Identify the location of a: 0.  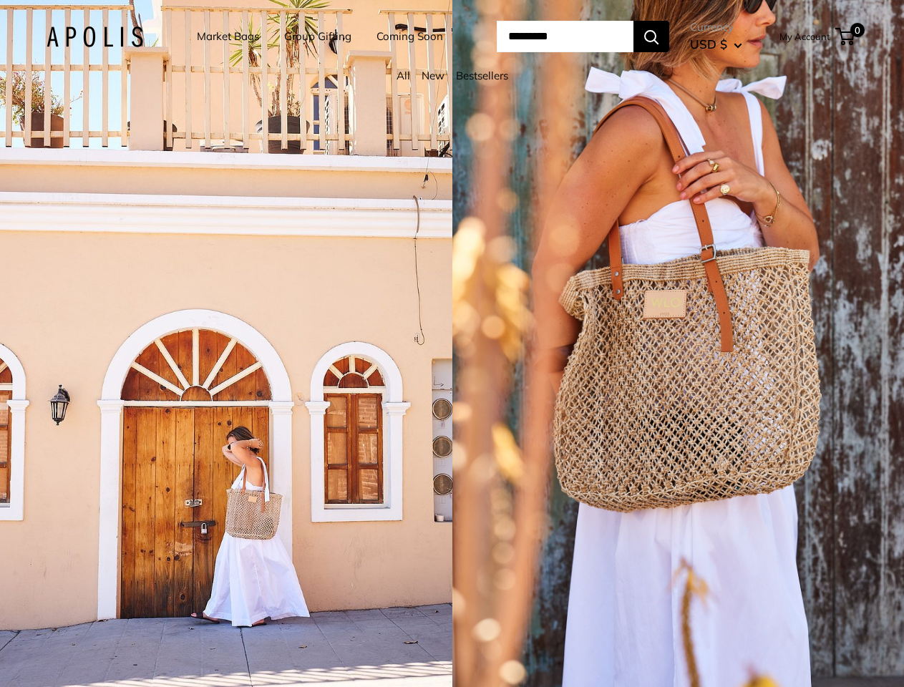
(846, 37).